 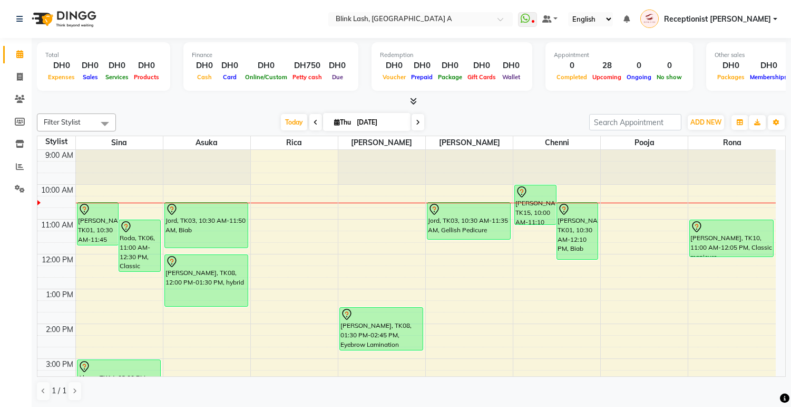 I want to click on div: 11:00 AM, so click(x=57, y=225).